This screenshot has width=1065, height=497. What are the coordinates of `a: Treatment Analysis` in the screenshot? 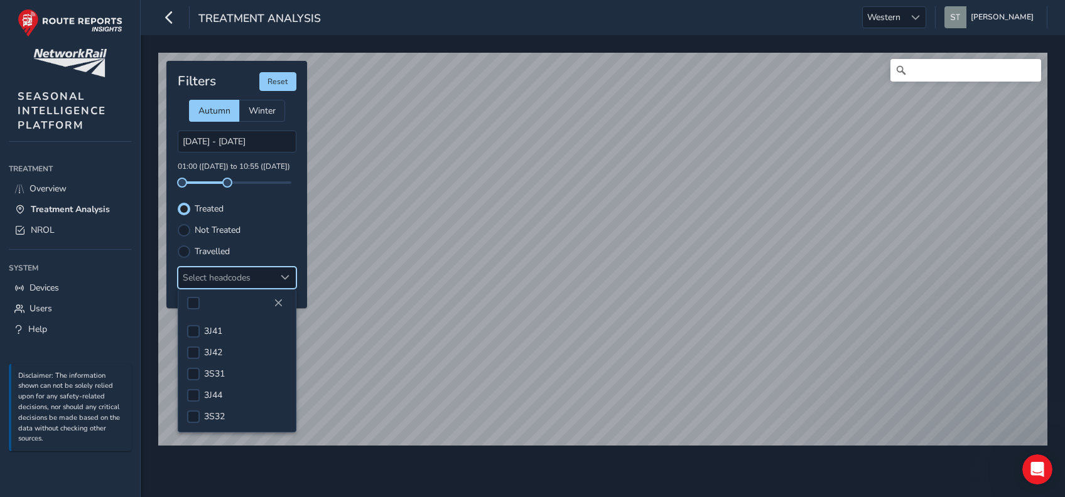 It's located at (70, 209).